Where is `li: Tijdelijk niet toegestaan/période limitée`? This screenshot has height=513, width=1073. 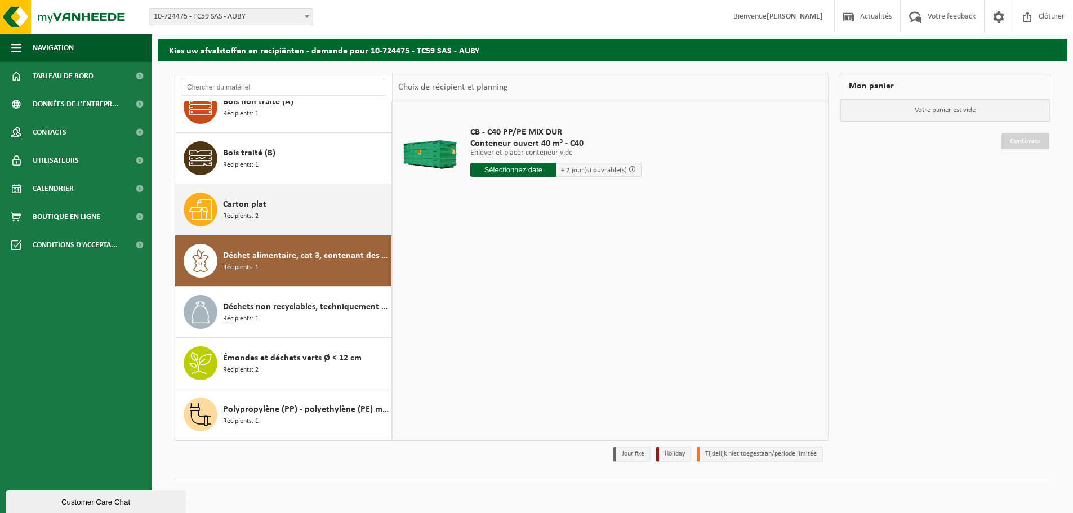
li: Tijdelijk niet toegestaan/période limitée is located at coordinates (760, 454).